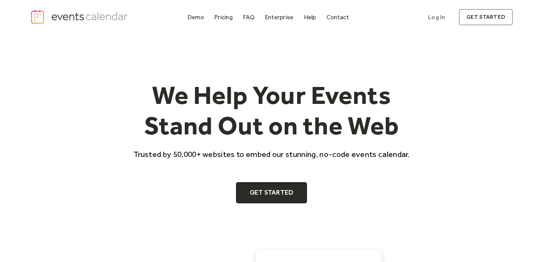 The height and width of the screenshot is (262, 543). I want to click on div: Pricing, so click(223, 17).